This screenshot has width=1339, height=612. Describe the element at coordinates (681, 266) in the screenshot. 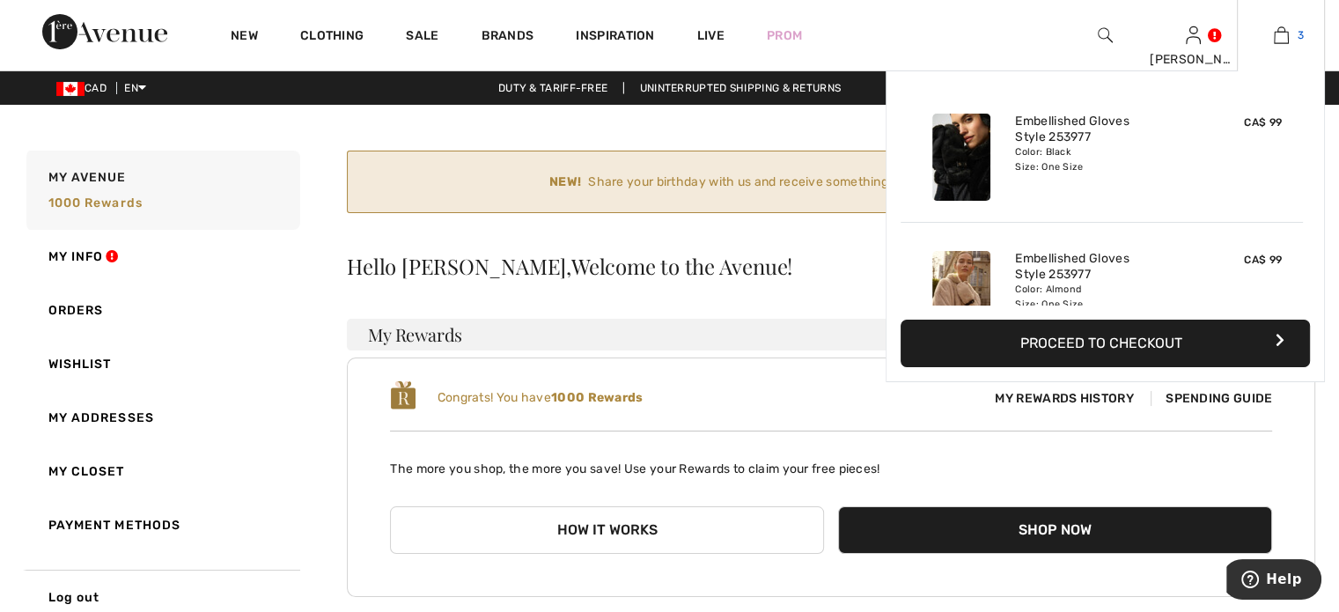

I see `span: Welcome to the Avenue!` at that location.